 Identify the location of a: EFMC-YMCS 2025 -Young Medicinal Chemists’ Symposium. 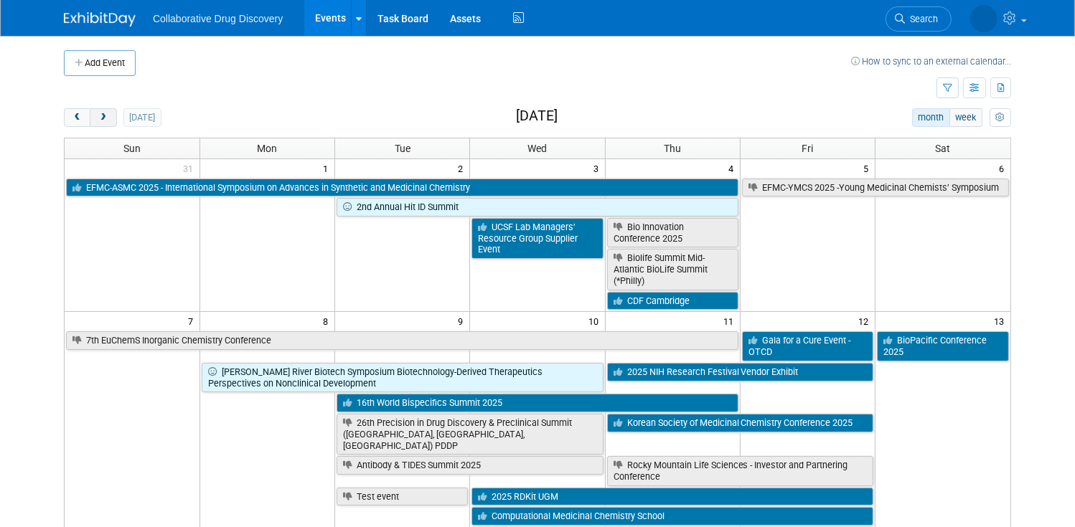
(875, 188).